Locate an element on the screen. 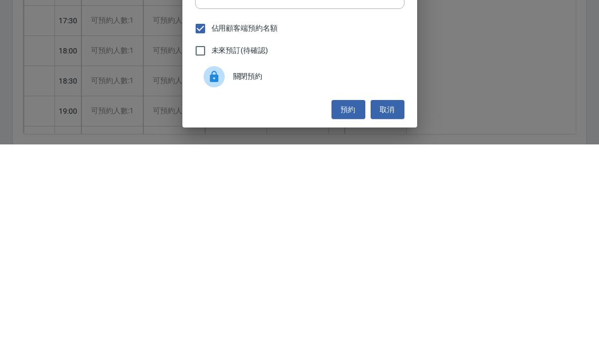  label: 備註 is located at coordinates (208, 134).